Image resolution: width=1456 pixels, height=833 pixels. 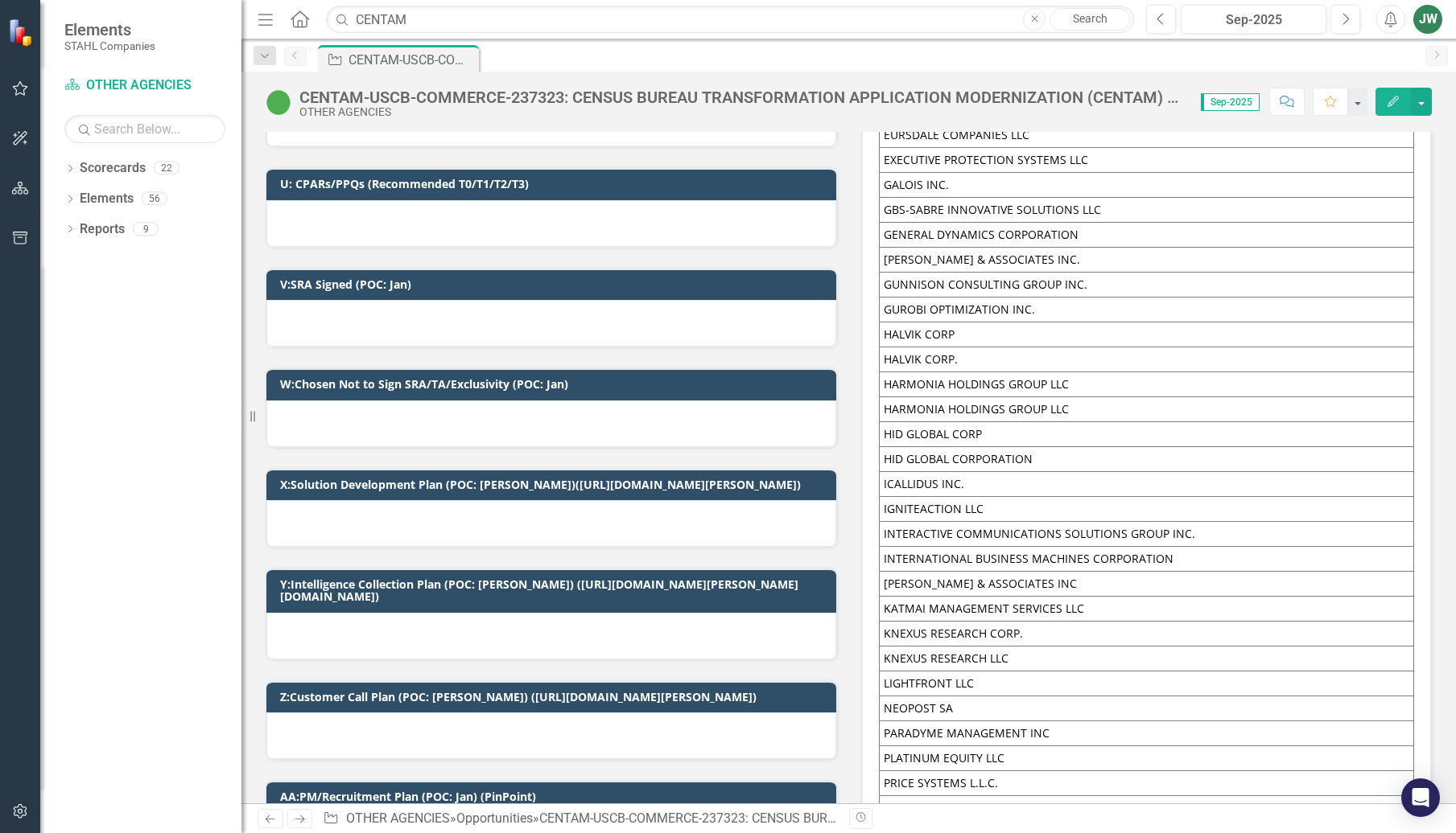 What do you see at coordinates (1146, 809) in the screenshot?
I see `td: PYRAMID SYSTEMS INC.` at bounding box center [1146, 809].